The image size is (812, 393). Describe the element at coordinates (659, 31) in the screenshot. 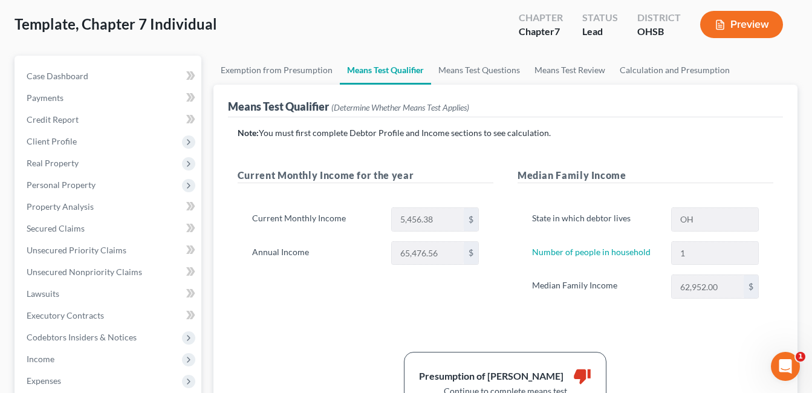

I see `div: OHSB` at that location.